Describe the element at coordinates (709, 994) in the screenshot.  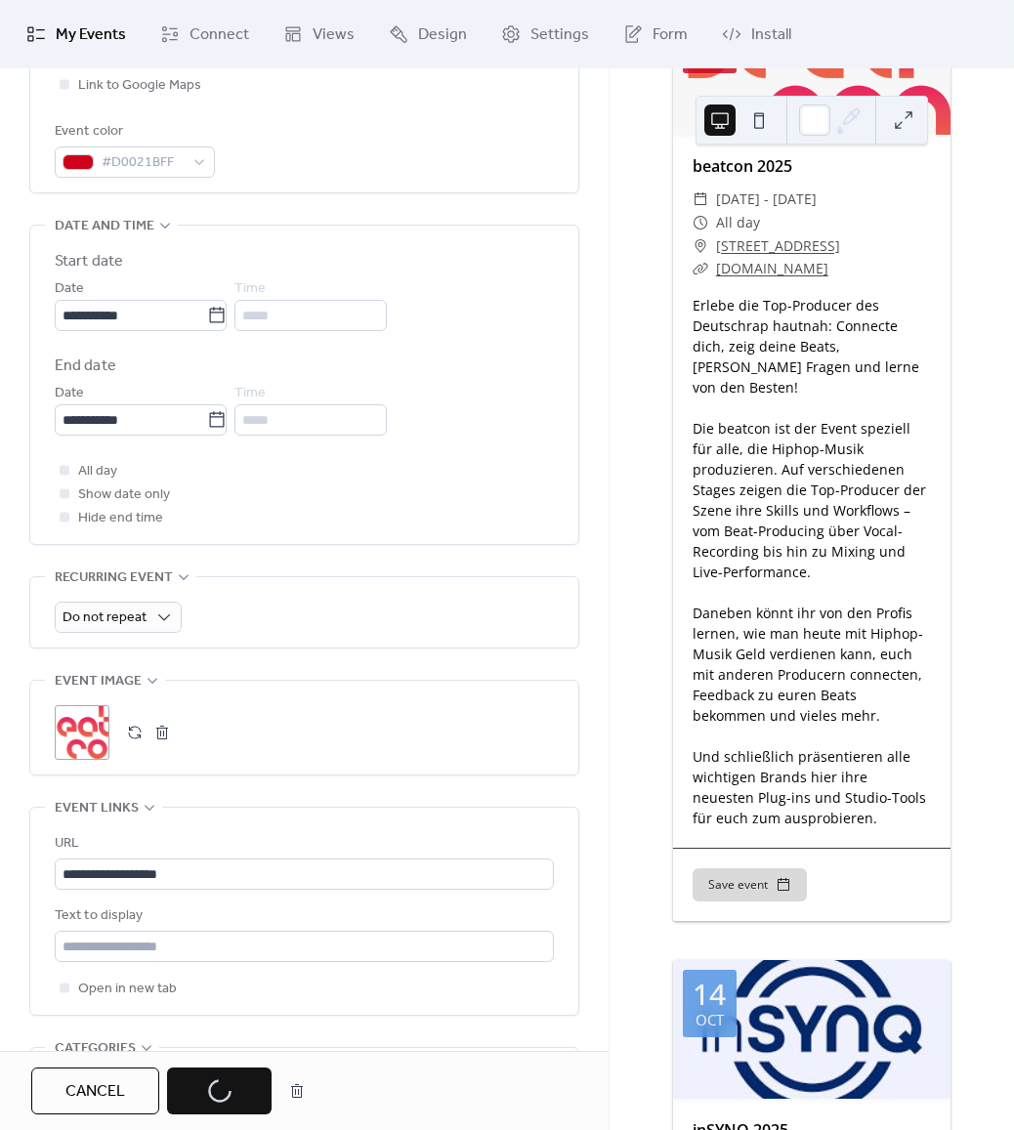
I see `div: 14` at that location.